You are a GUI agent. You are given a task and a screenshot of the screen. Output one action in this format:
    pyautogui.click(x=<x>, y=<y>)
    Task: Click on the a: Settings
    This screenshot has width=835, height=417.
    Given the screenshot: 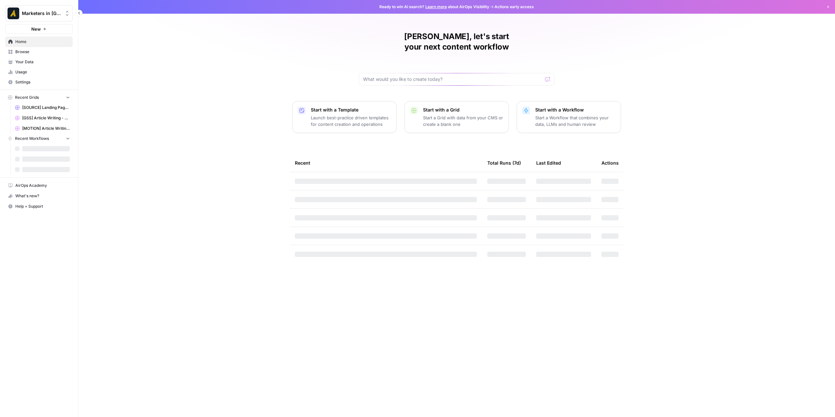 What is the action you would take?
    pyautogui.click(x=39, y=82)
    